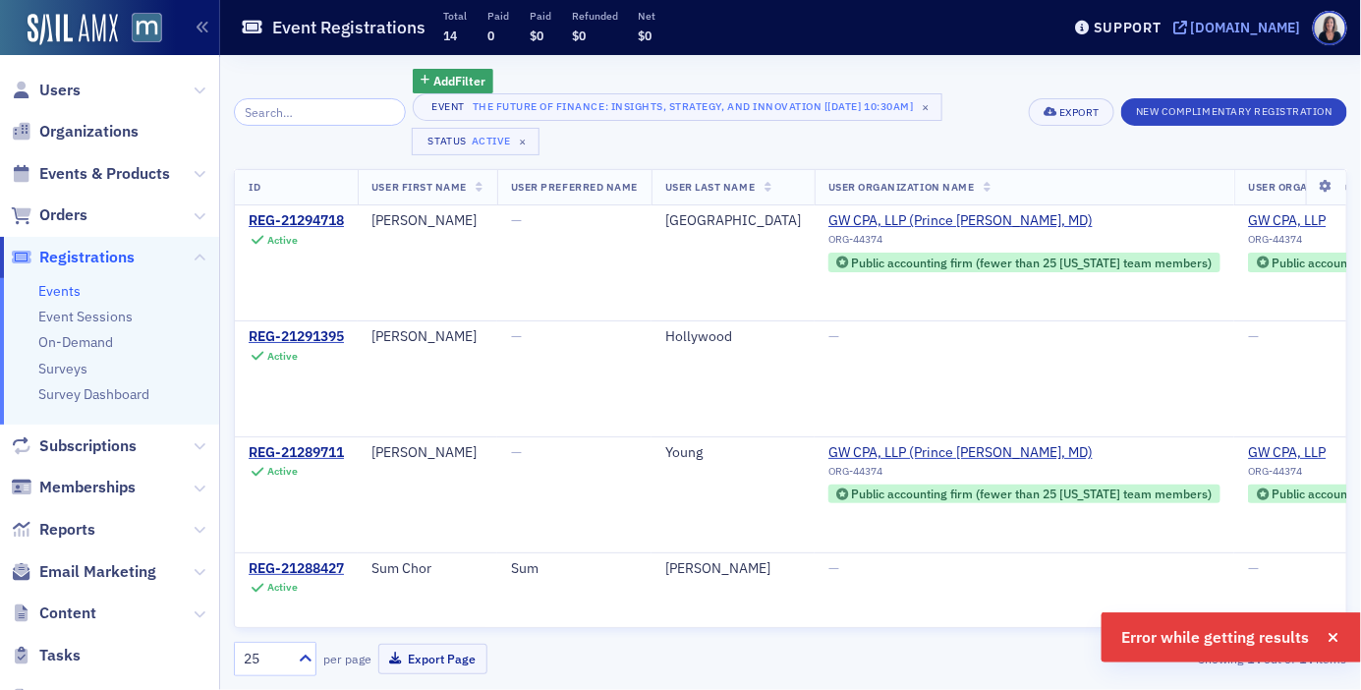  What do you see at coordinates (296, 221) in the screenshot?
I see `a: REG-21294718` at bounding box center [296, 221].